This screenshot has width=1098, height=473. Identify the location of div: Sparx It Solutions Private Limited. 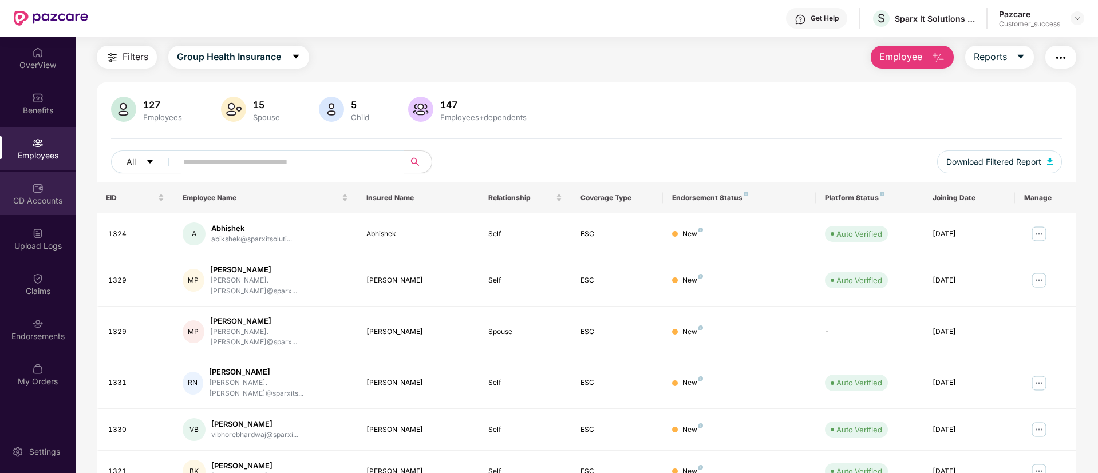
(934, 18).